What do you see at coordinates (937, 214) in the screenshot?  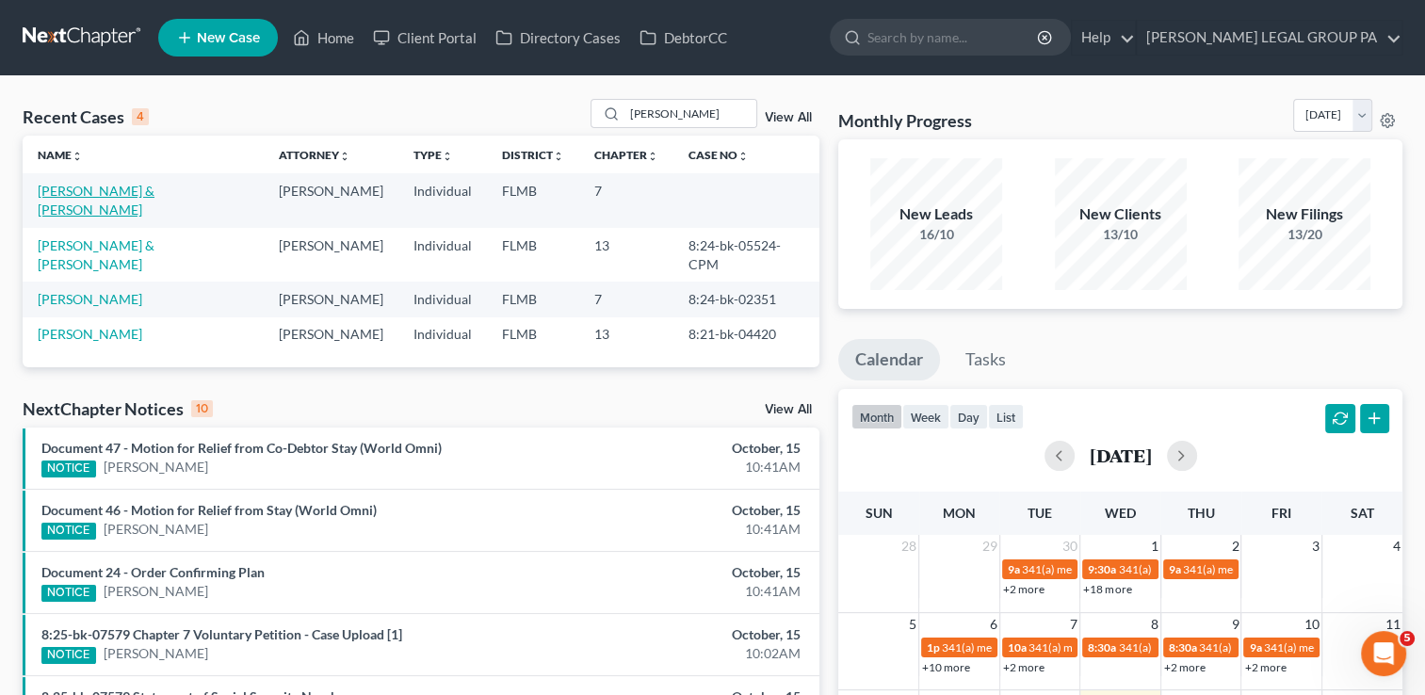 I see `div: New Leads` at bounding box center [937, 214].